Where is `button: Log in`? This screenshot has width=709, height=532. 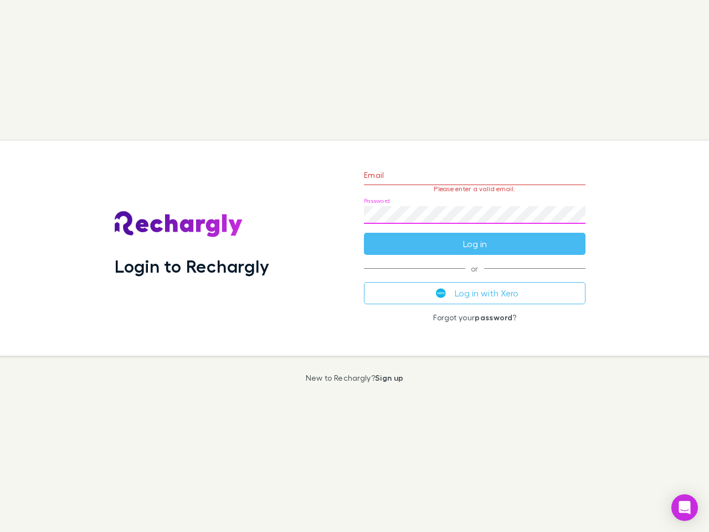 button: Log in is located at coordinates (475, 244).